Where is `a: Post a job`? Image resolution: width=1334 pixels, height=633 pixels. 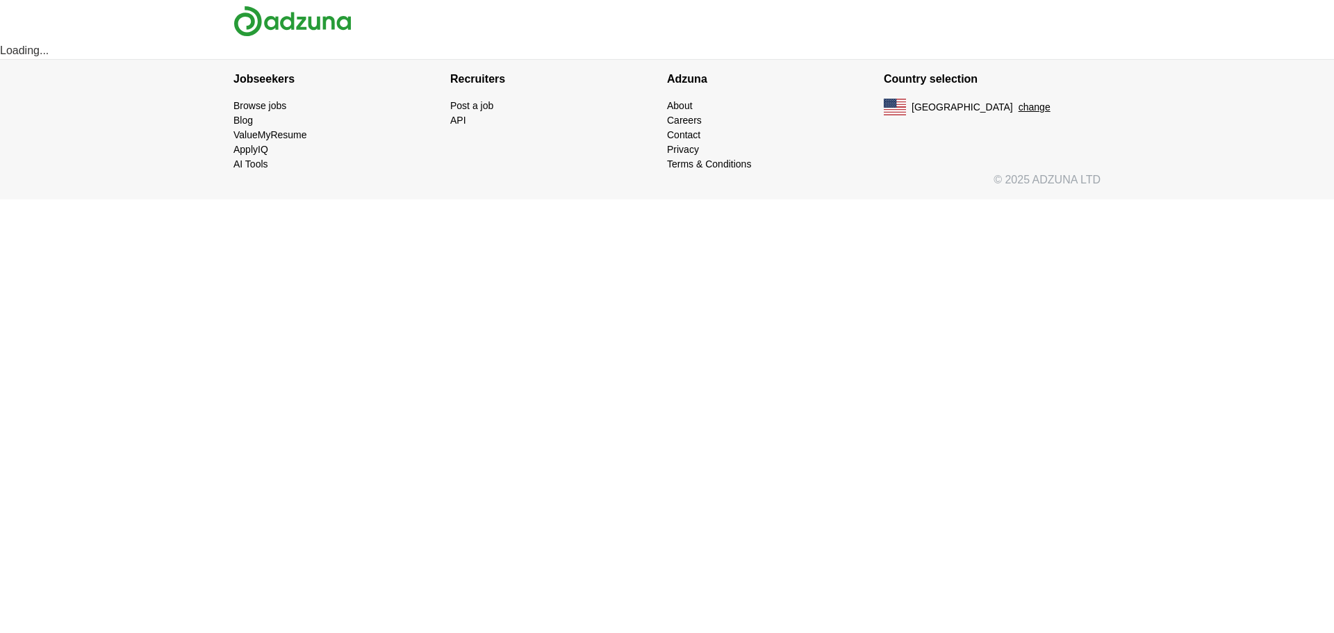
a: Post a job is located at coordinates (472, 106).